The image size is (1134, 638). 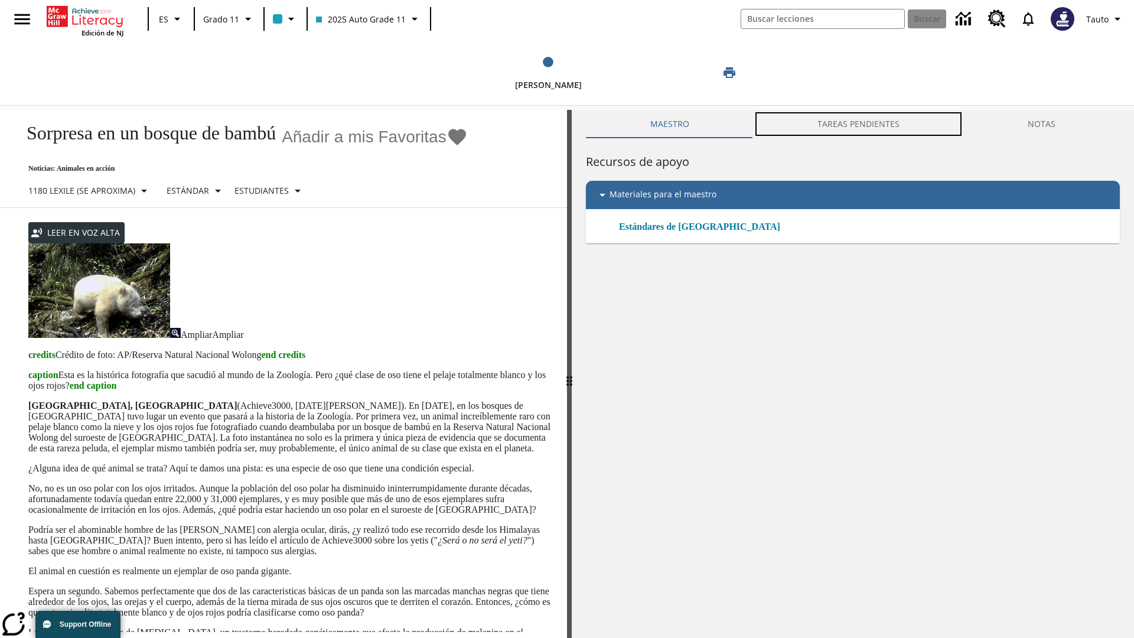 I want to click on input: Buscar campo, so click(x=822, y=19).